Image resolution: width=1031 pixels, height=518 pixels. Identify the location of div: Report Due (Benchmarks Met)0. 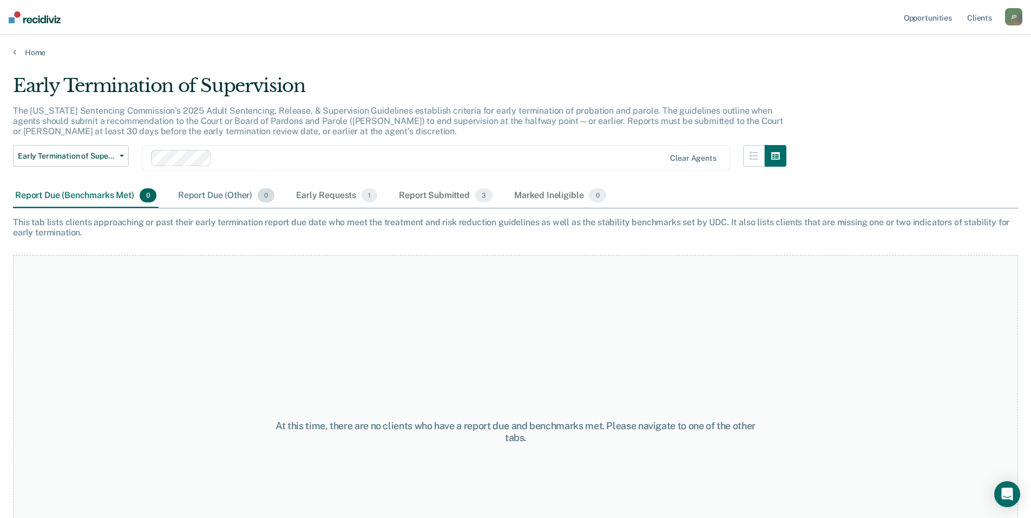
(86, 196).